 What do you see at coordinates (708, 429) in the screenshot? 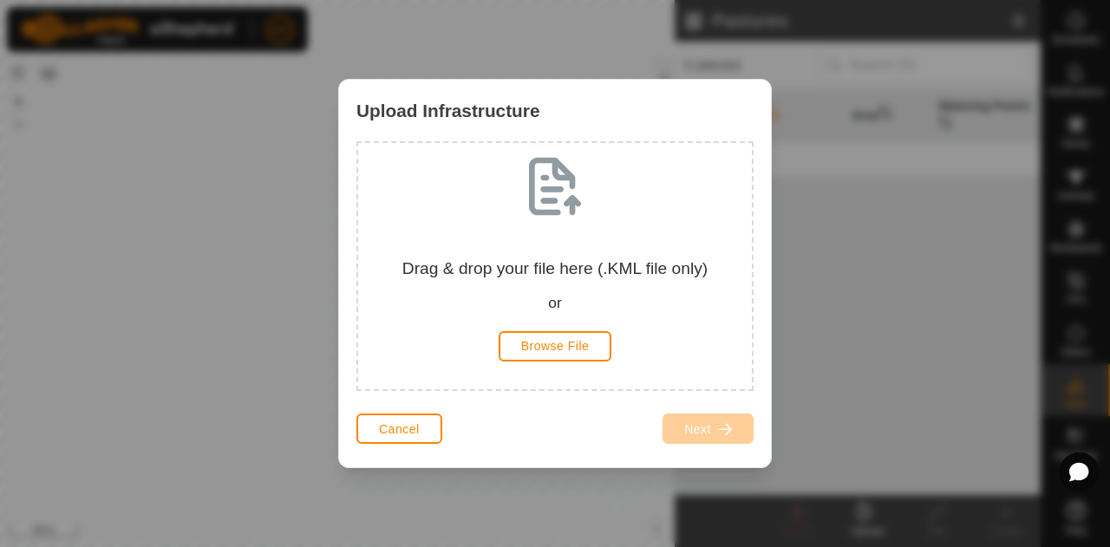
I see `button: Next` at bounding box center [708, 429].